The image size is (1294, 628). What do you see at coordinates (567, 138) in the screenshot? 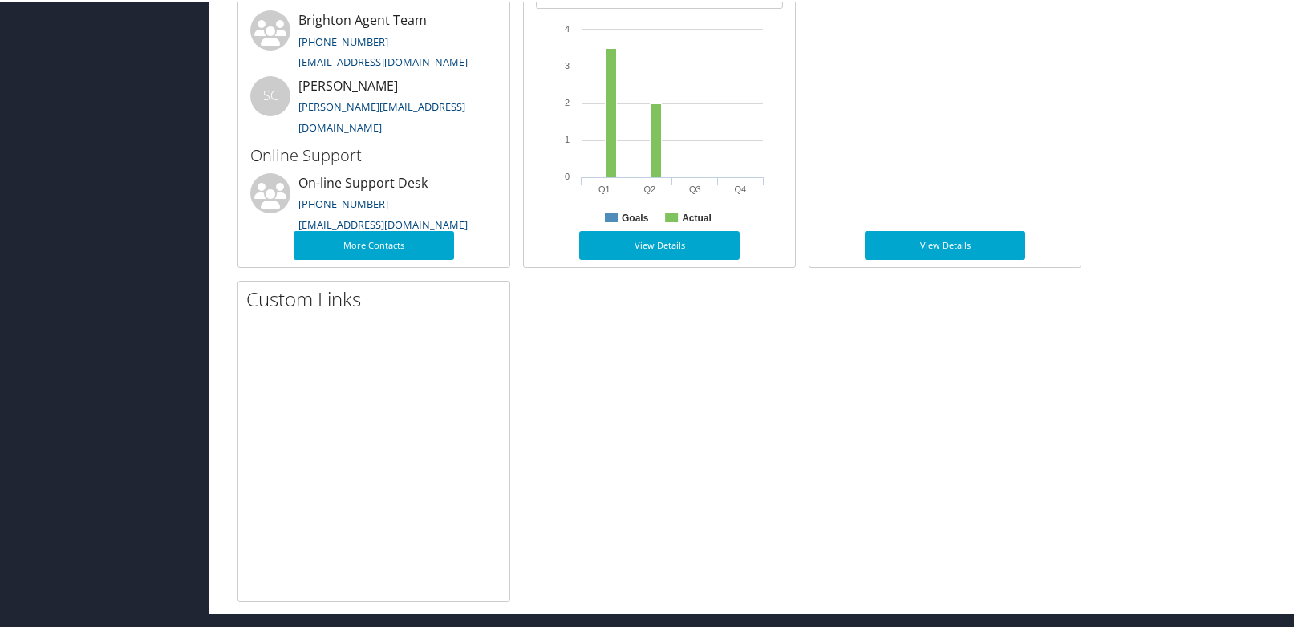
I see `tspan: 1` at bounding box center [567, 138].